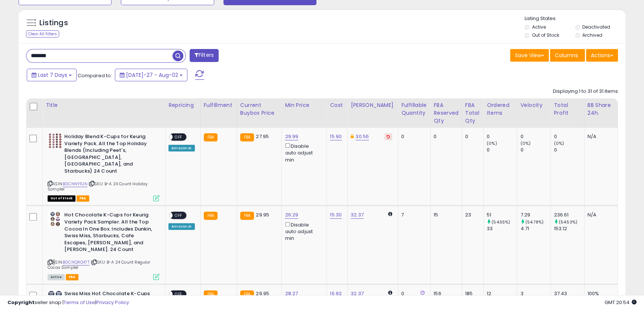 The image size is (644, 310). What do you see at coordinates (204, 55) in the screenshot?
I see `button: Filters` at bounding box center [204, 55].